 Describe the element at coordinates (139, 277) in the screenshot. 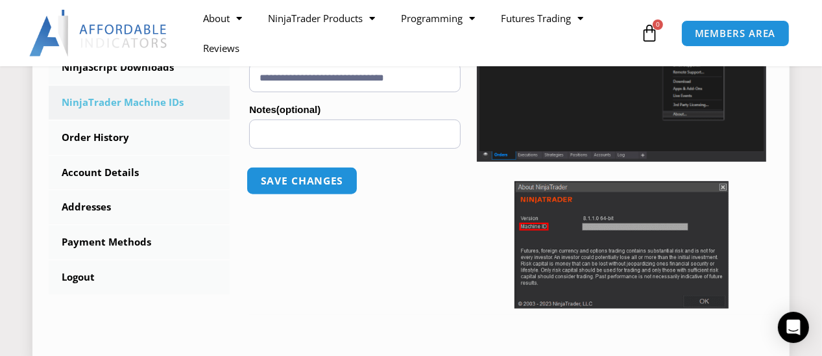

I see `a: Logout` at that location.